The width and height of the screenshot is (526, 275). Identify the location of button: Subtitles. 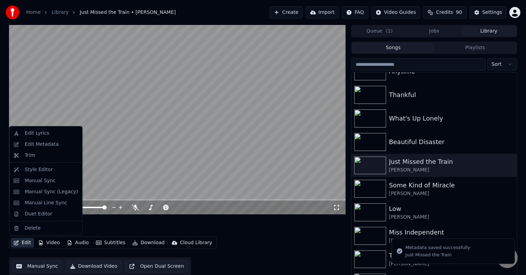
(110, 243).